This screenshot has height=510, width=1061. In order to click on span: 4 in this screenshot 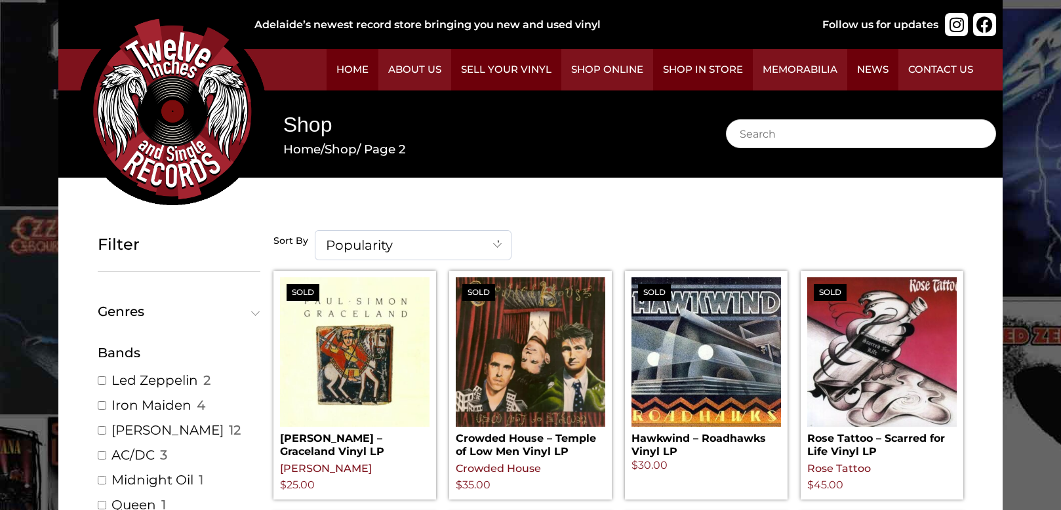, I will do `click(201, 405)`.